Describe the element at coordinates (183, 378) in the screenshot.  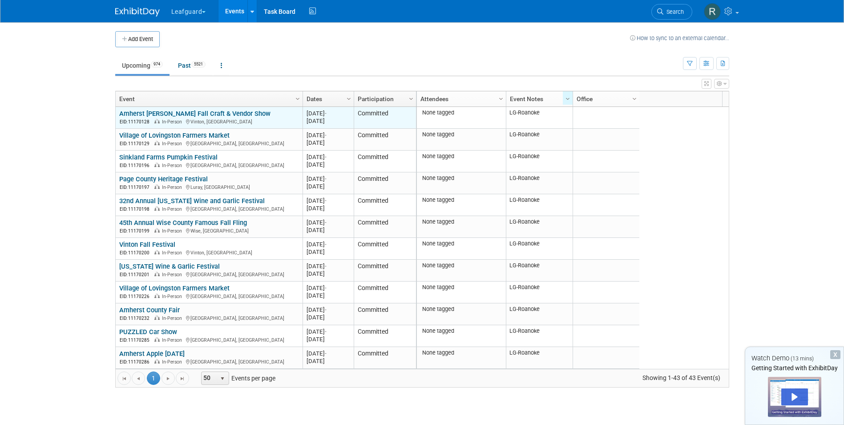
I see `a: Go to the last page` at that location.